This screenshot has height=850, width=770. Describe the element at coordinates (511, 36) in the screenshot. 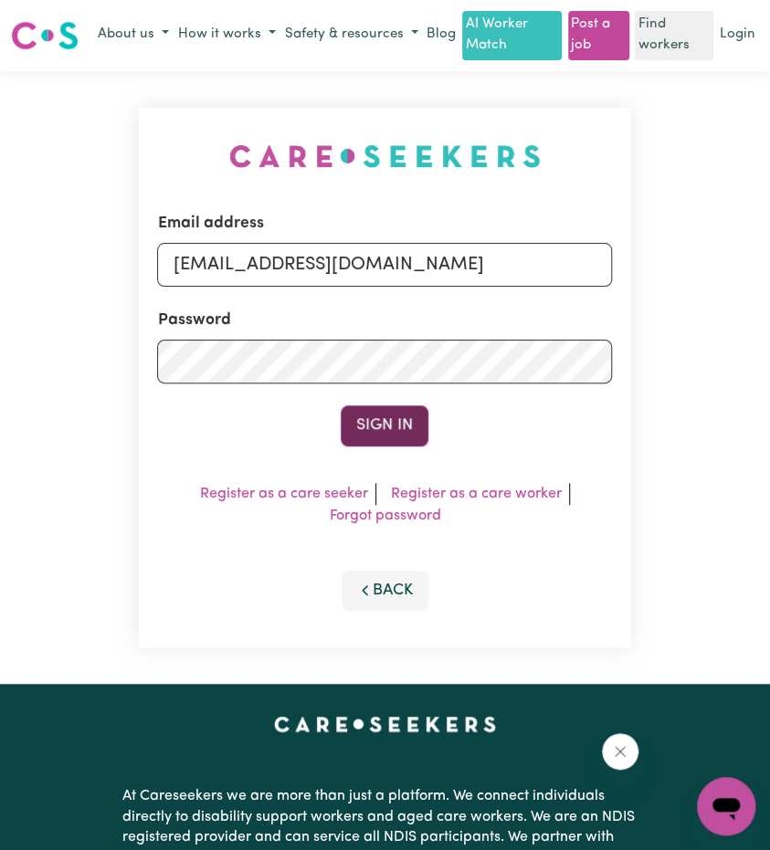

I see `a: AI Worker Match` at that location.